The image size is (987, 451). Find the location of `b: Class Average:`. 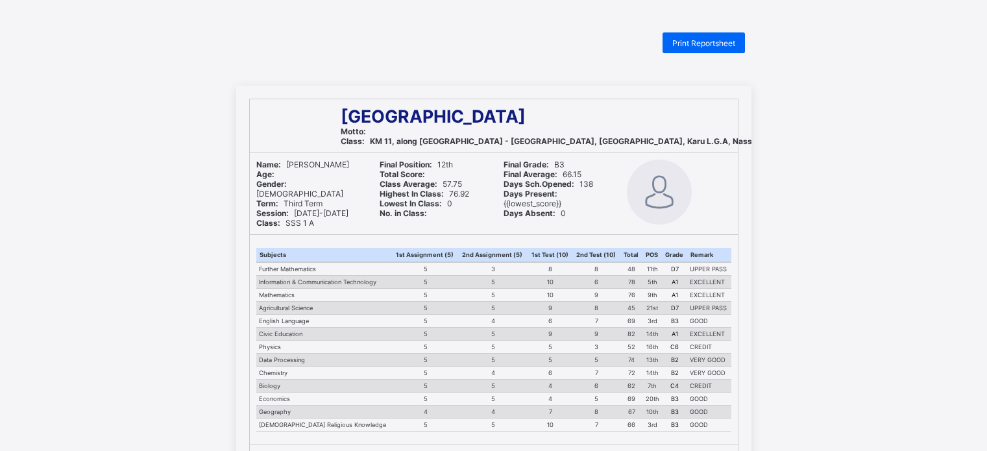

b: Class Average: is located at coordinates (408, 184).